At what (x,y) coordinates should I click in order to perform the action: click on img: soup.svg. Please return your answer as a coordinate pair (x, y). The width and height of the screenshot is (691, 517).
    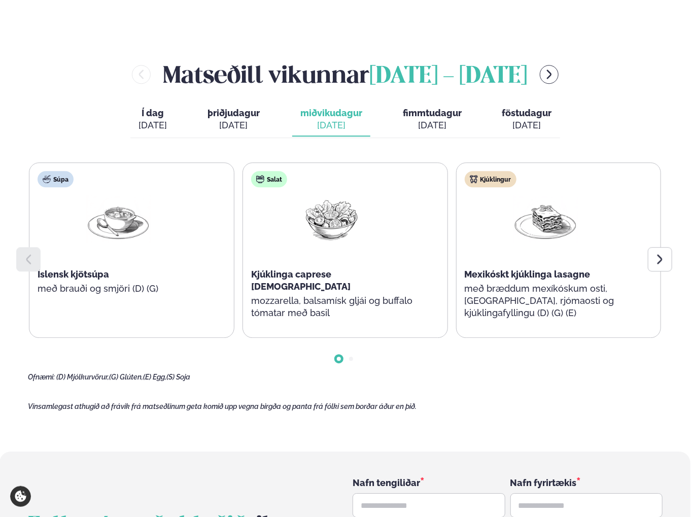
    Looking at the image, I should click on (47, 179).